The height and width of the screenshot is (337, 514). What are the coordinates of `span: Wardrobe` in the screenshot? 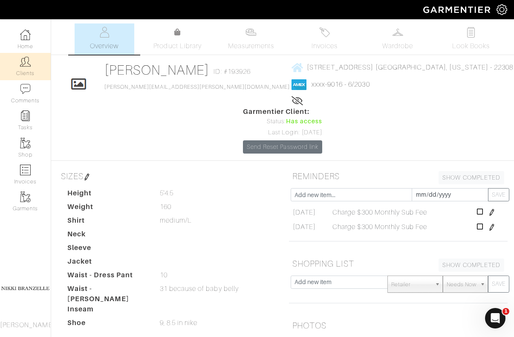 It's located at (397, 46).